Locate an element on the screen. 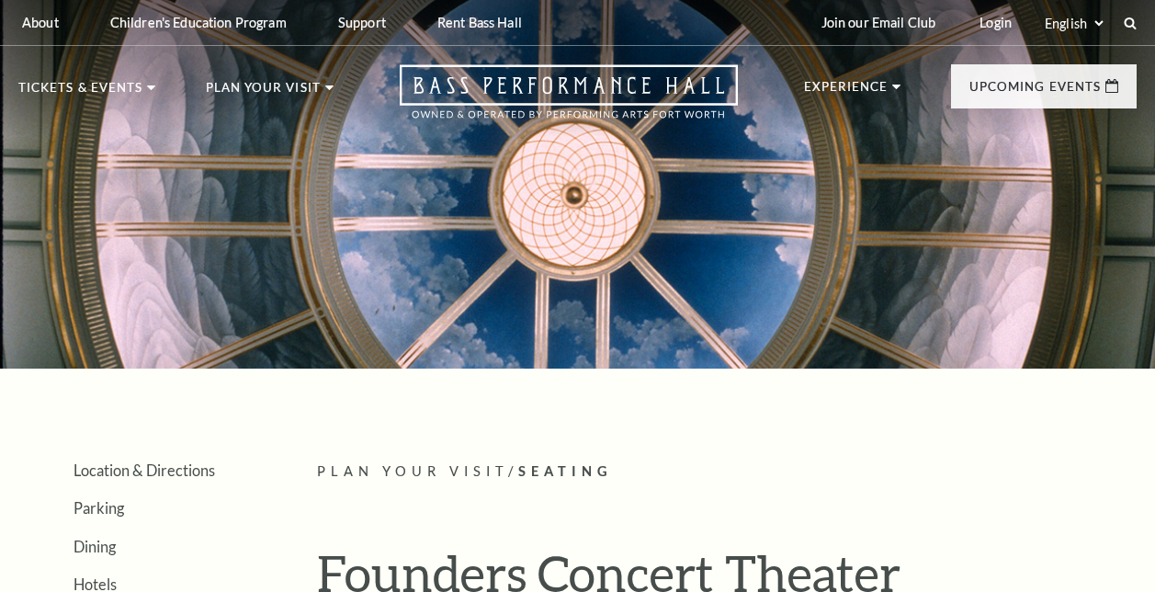 This screenshot has width=1155, height=592. p: Upcoming Events is located at coordinates (1035, 92).